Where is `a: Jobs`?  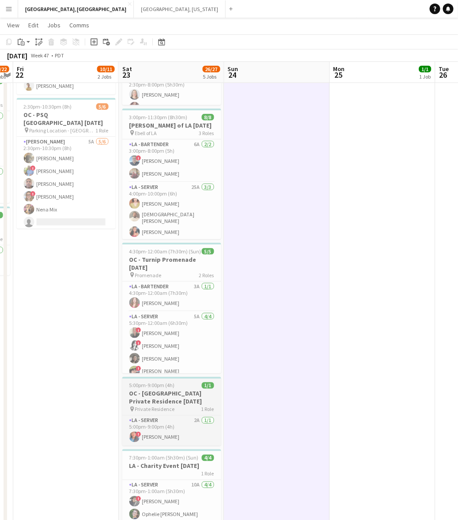 a: Jobs is located at coordinates (54, 25).